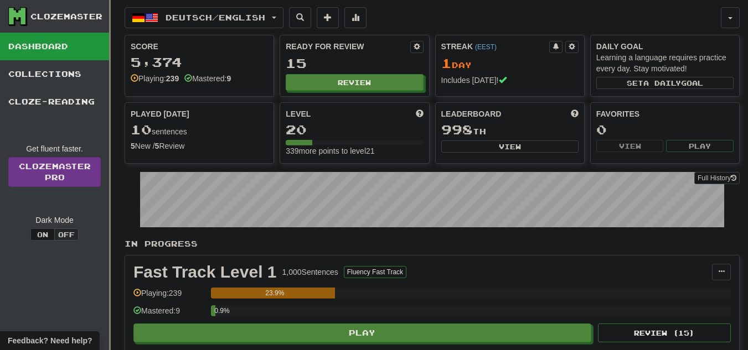 This screenshot has height=350, width=748. What do you see at coordinates (199, 62) in the screenshot?
I see `div: 5,374` at bounding box center [199, 62].